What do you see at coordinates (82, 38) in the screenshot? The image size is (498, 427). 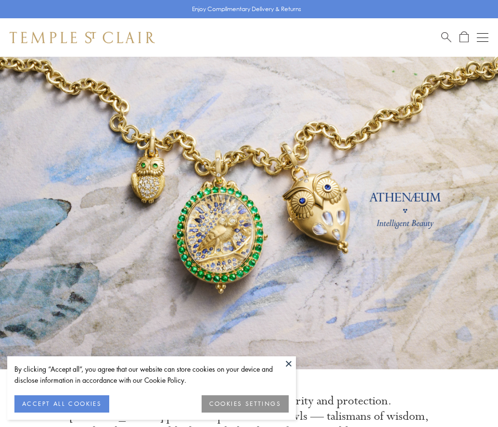 I see `img: Temple St. Clair` at bounding box center [82, 38].